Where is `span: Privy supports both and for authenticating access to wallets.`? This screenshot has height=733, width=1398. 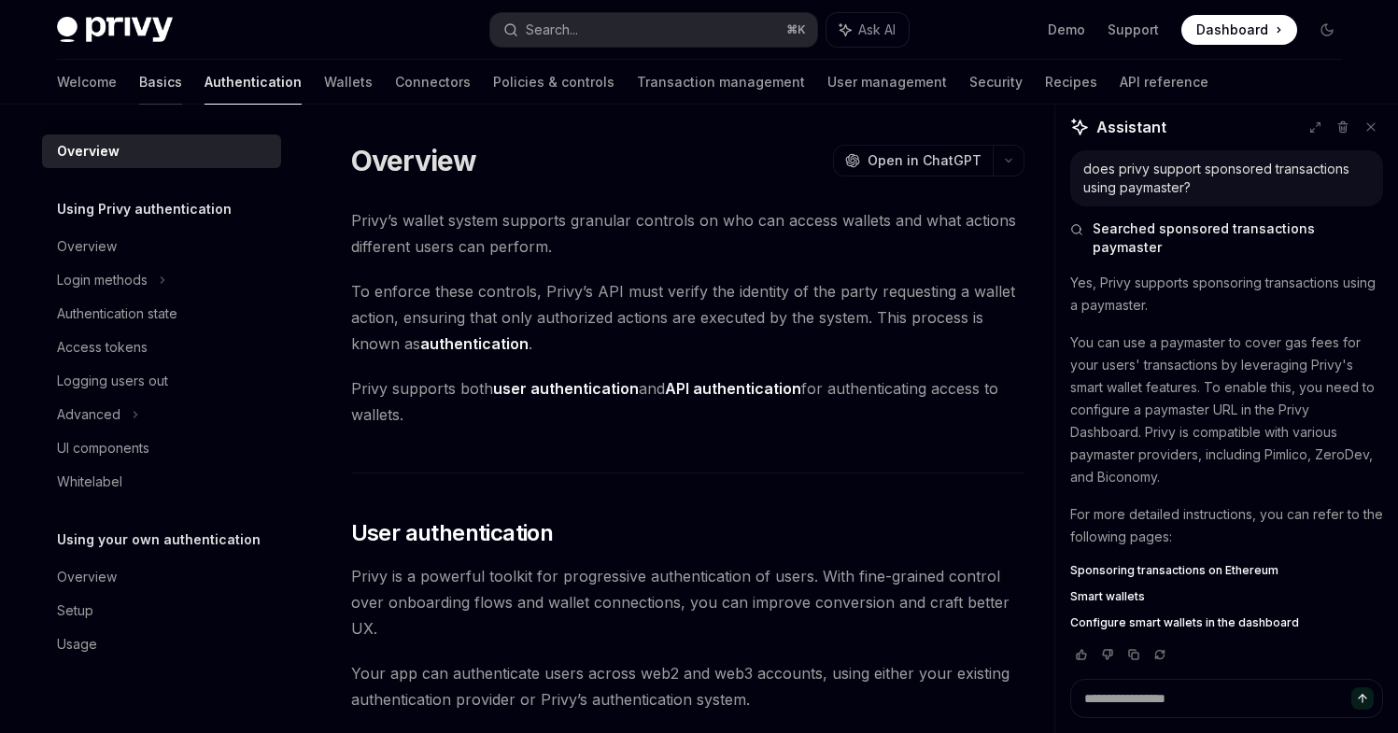
span: Privy supports both and for authenticating access to wallets. is located at coordinates (687, 401).